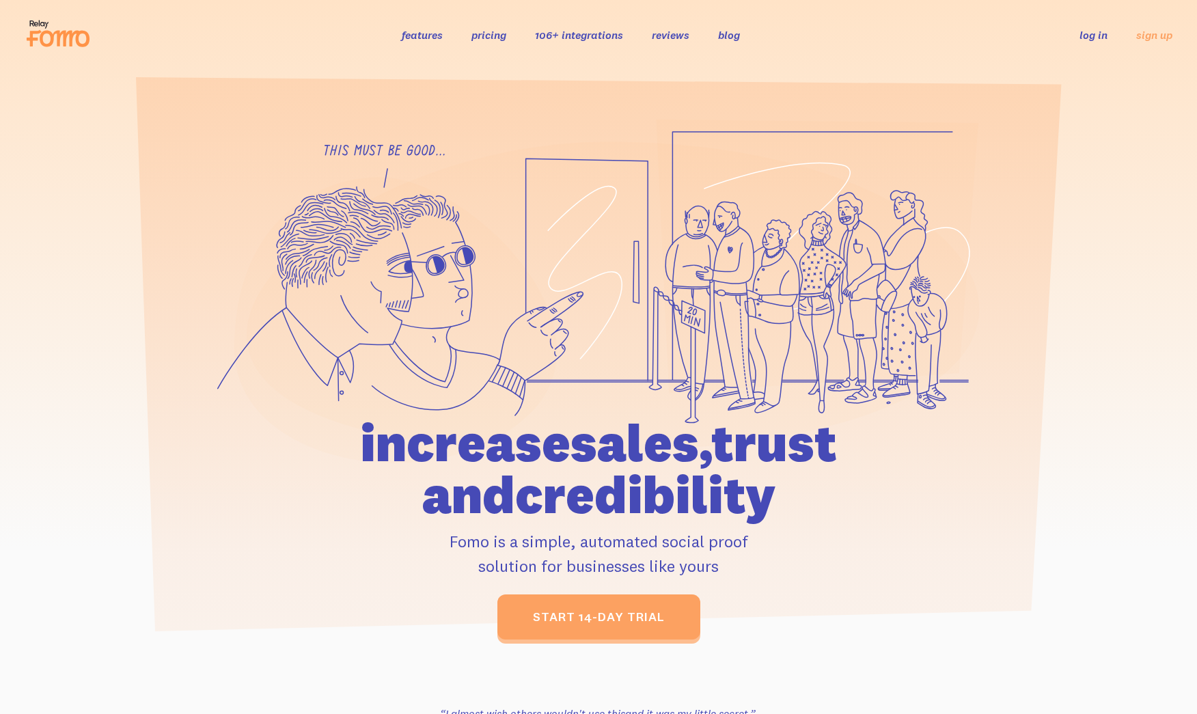 This screenshot has height=714, width=1197. What do you see at coordinates (599, 617) in the screenshot?
I see `a: start 14-day trial` at bounding box center [599, 617].